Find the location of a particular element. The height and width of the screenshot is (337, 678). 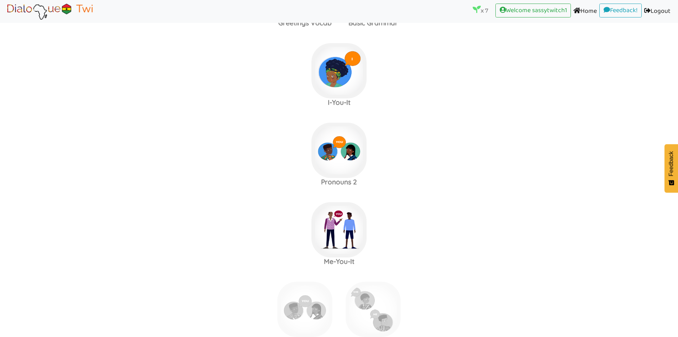

img: you-object.af7d591a.png is located at coordinates (339, 229).